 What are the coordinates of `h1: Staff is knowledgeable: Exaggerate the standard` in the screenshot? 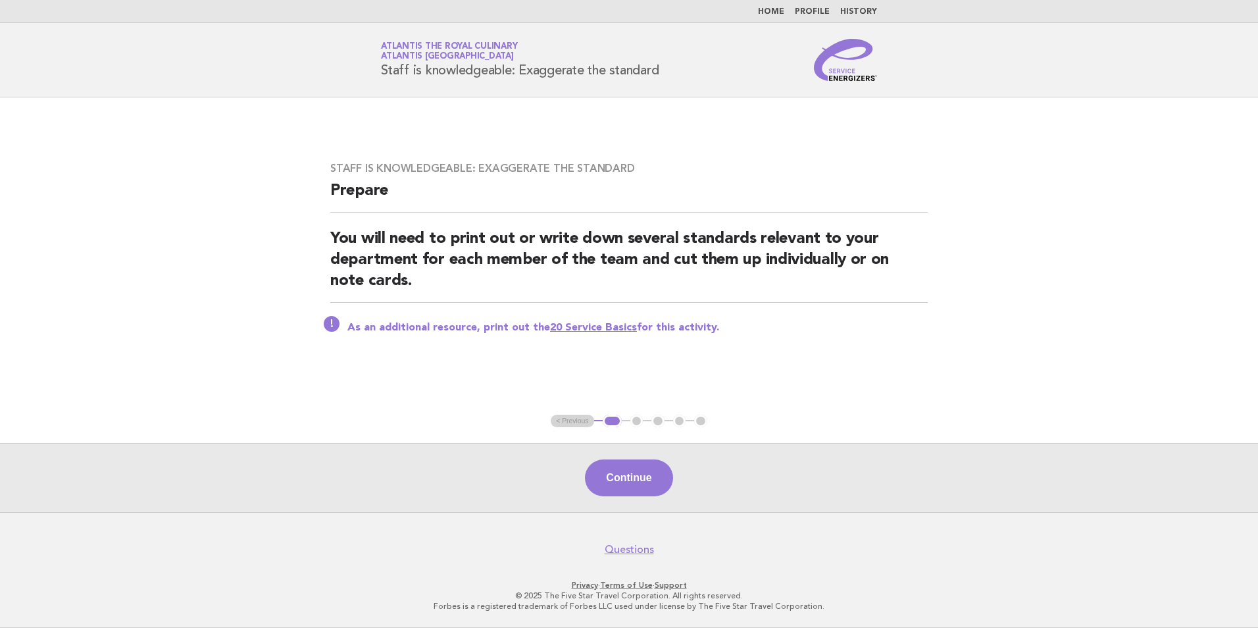 It's located at (520, 60).